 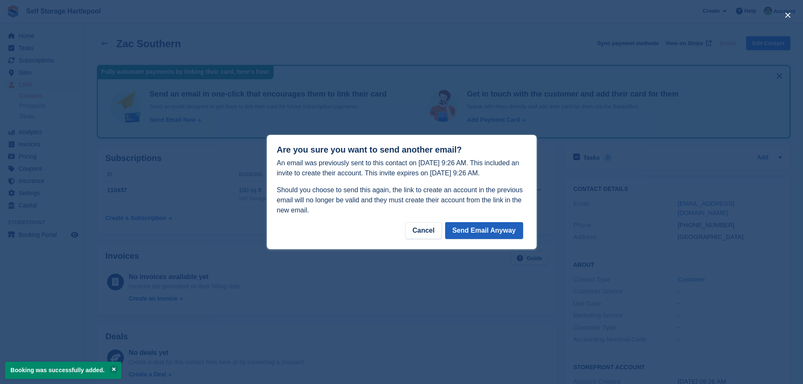 I want to click on button: Send Email Anyway, so click(x=484, y=231).